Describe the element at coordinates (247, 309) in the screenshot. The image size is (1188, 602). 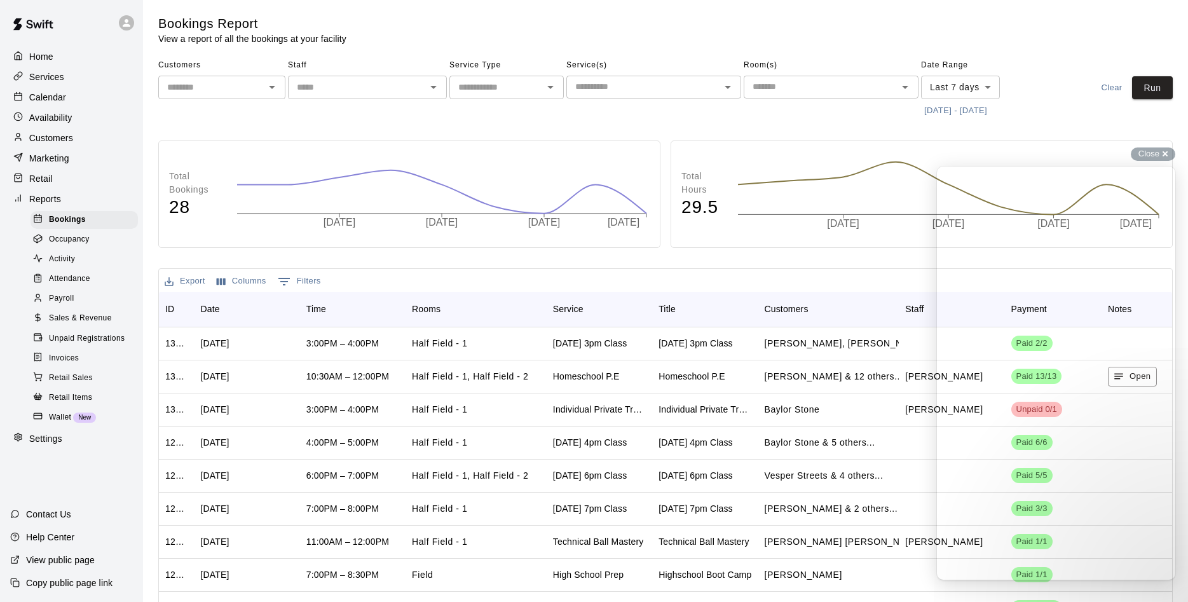
I see `div: Date` at that location.